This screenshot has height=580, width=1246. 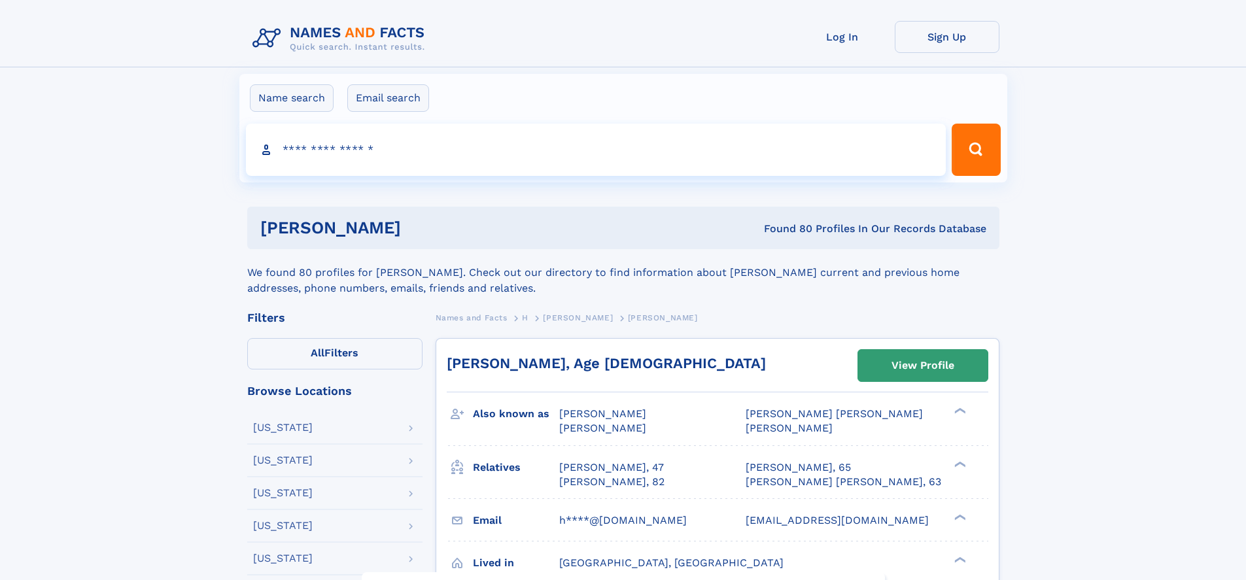 What do you see at coordinates (335, 354) in the screenshot?
I see `label: Filters` at bounding box center [335, 354].